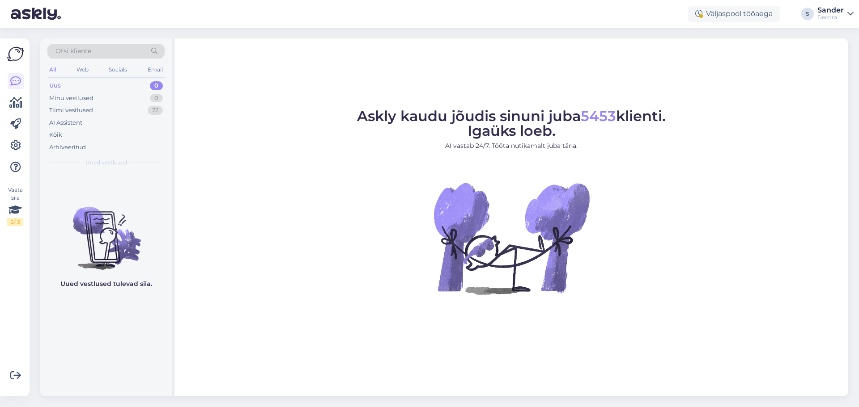 The width and height of the screenshot is (859, 407). Describe the element at coordinates (511, 123) in the screenshot. I see `span: Askly kaudu jõudis sinuni juba klienti. Igaüks loeb.` at that location.